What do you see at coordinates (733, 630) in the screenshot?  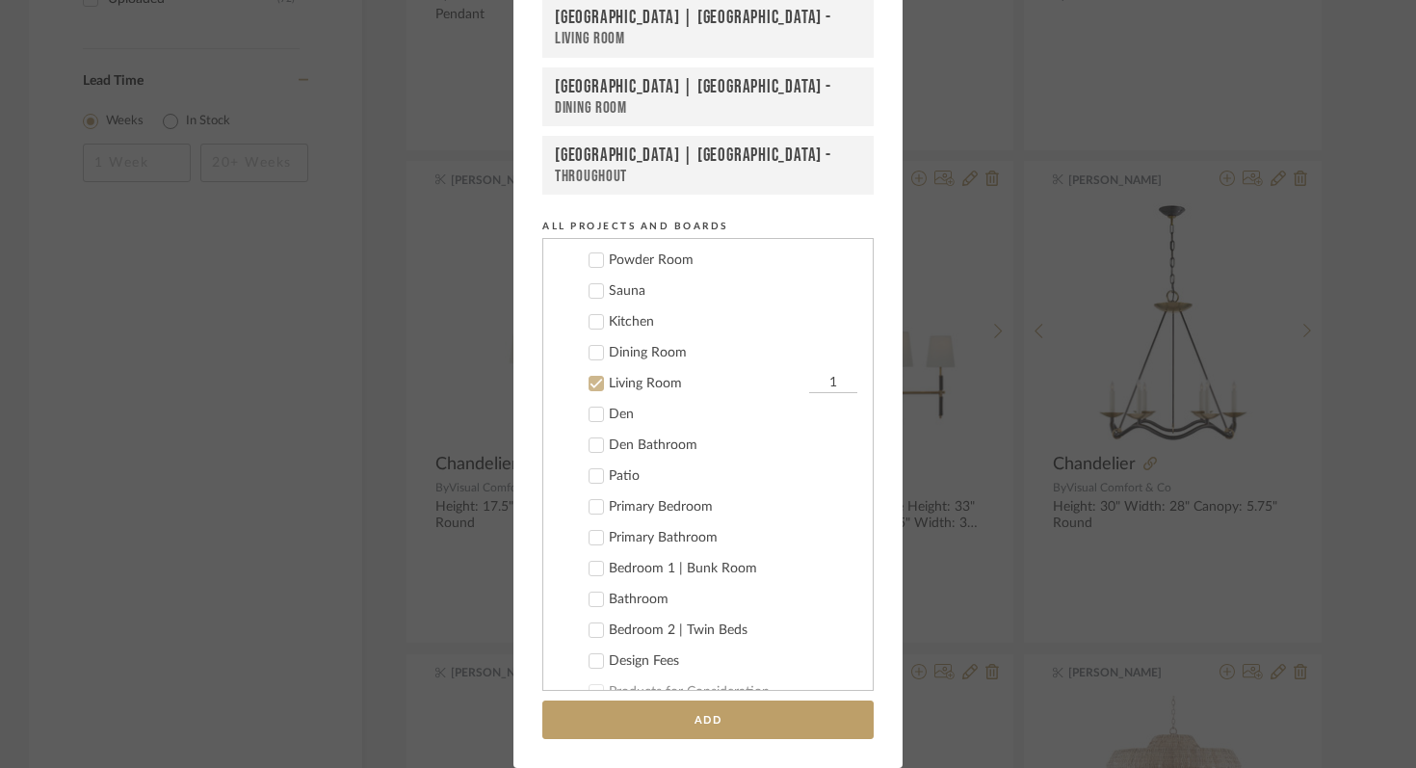 I see `div: Bedroom 2 | Twin Beds` at bounding box center [733, 630].